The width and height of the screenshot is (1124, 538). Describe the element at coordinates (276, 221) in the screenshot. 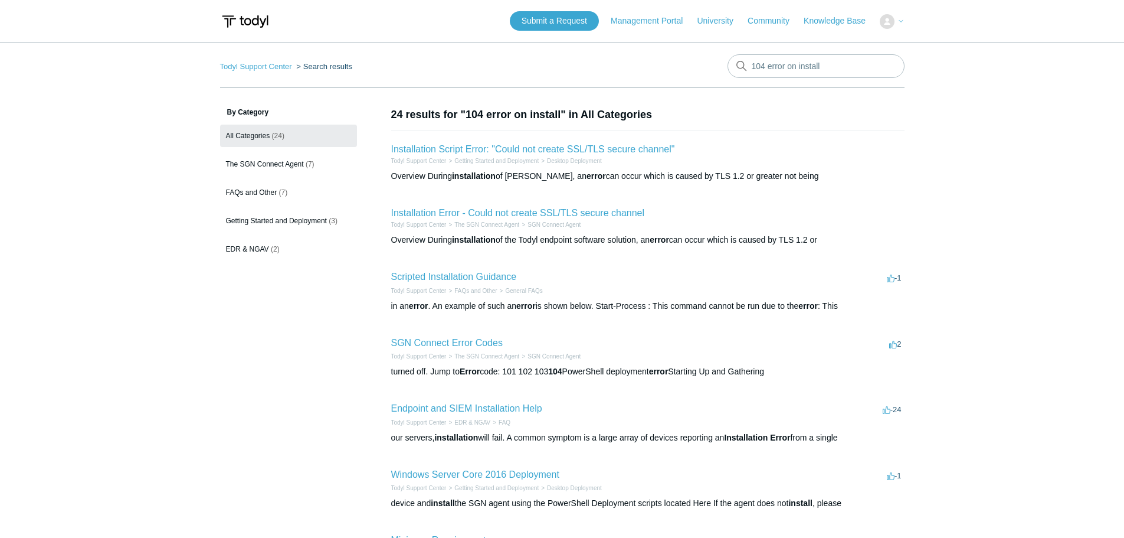

I see `span: Getting Started and Deployment` at that location.